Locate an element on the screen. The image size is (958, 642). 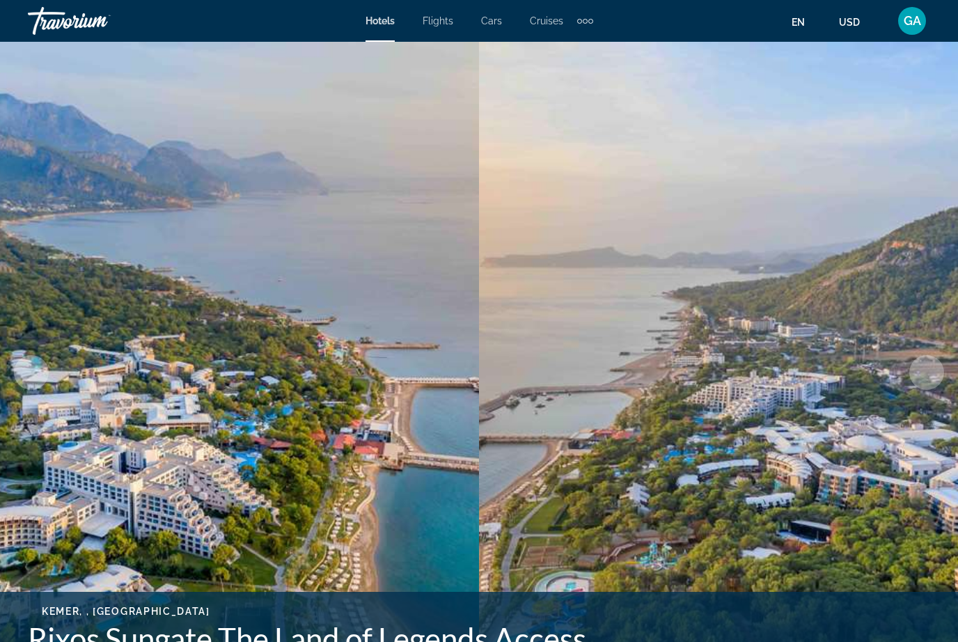
button: User Menu is located at coordinates (912, 21).